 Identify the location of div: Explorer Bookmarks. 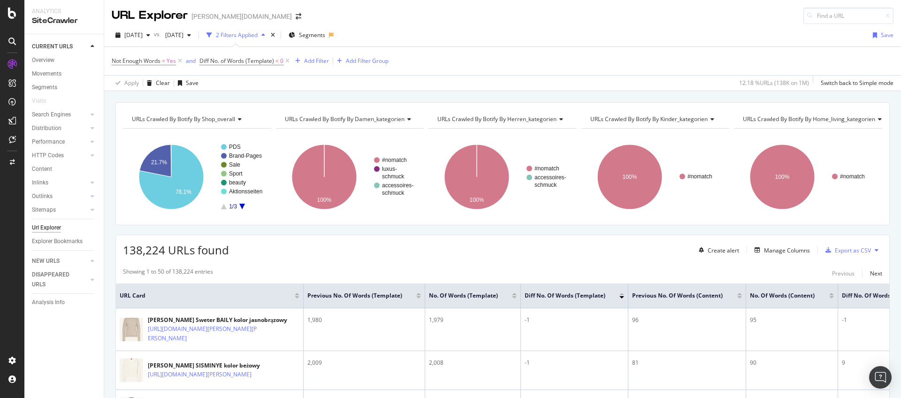
(57, 241).